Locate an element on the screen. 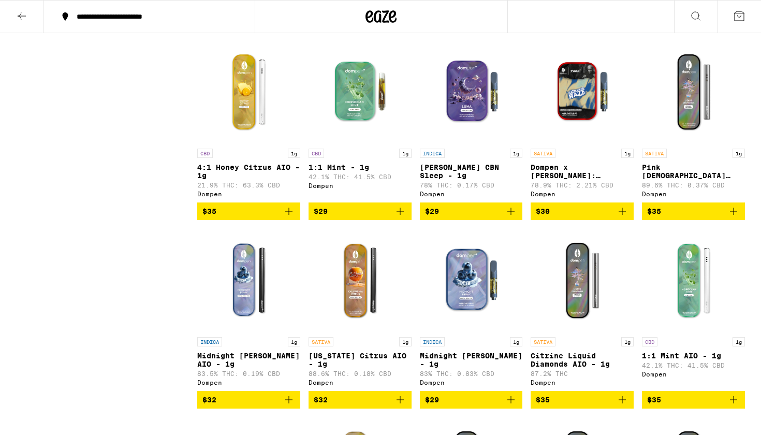  p: 78.9% THC: 2.21% CBD is located at coordinates (582, 185).